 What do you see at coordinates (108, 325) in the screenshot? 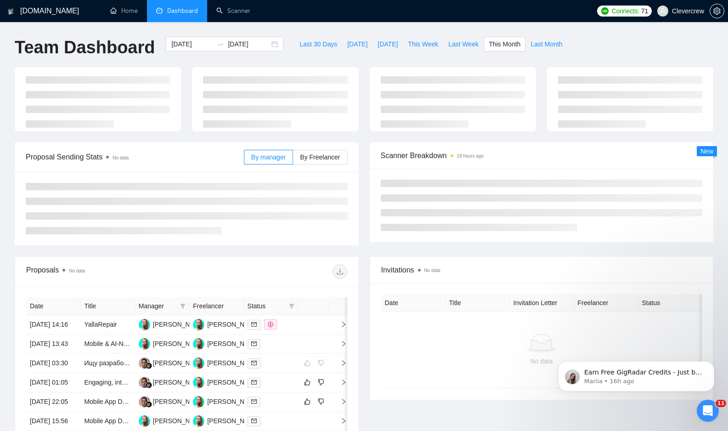
I see `td: YallaRepair` at bounding box center [108, 325].